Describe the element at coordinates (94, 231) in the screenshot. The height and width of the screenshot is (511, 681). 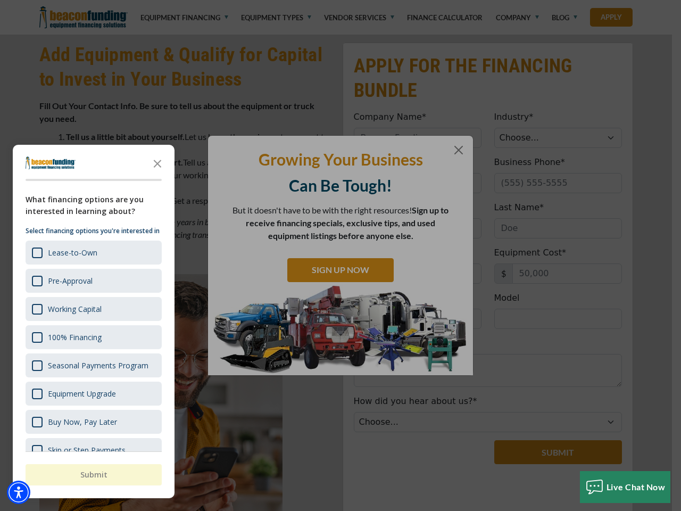
I see `p: Select financing options you're interested in` at that location.